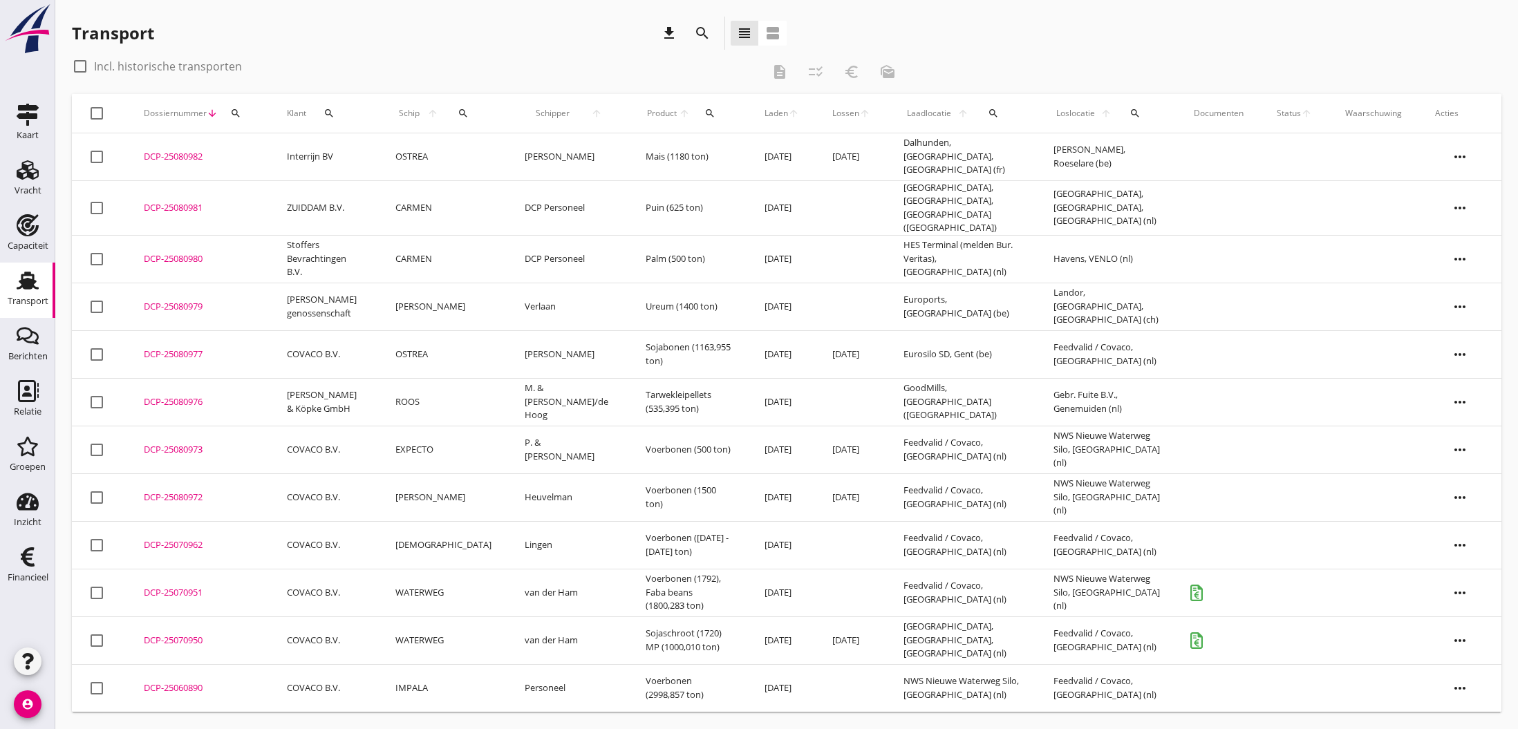 The image size is (1518, 729). What do you see at coordinates (409, 113) in the screenshot?
I see `span: Schip` at bounding box center [409, 113].